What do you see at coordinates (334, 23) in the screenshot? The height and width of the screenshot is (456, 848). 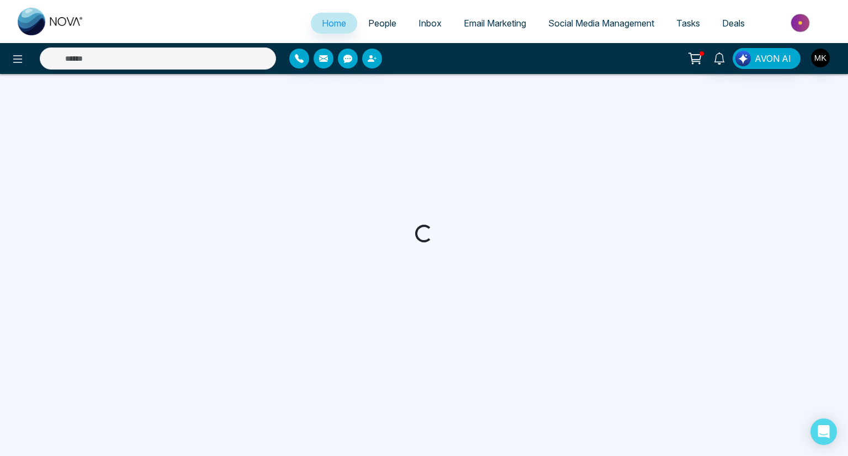 I see `a: Home` at bounding box center [334, 23].